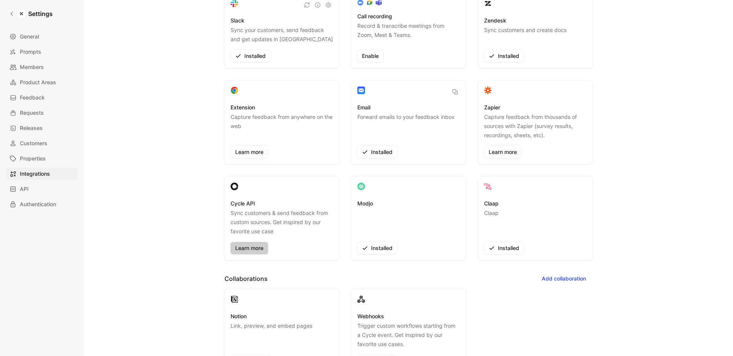 This screenshot has height=356, width=733. Describe the element at coordinates (33, 159) in the screenshot. I see `span: Properties` at that location.